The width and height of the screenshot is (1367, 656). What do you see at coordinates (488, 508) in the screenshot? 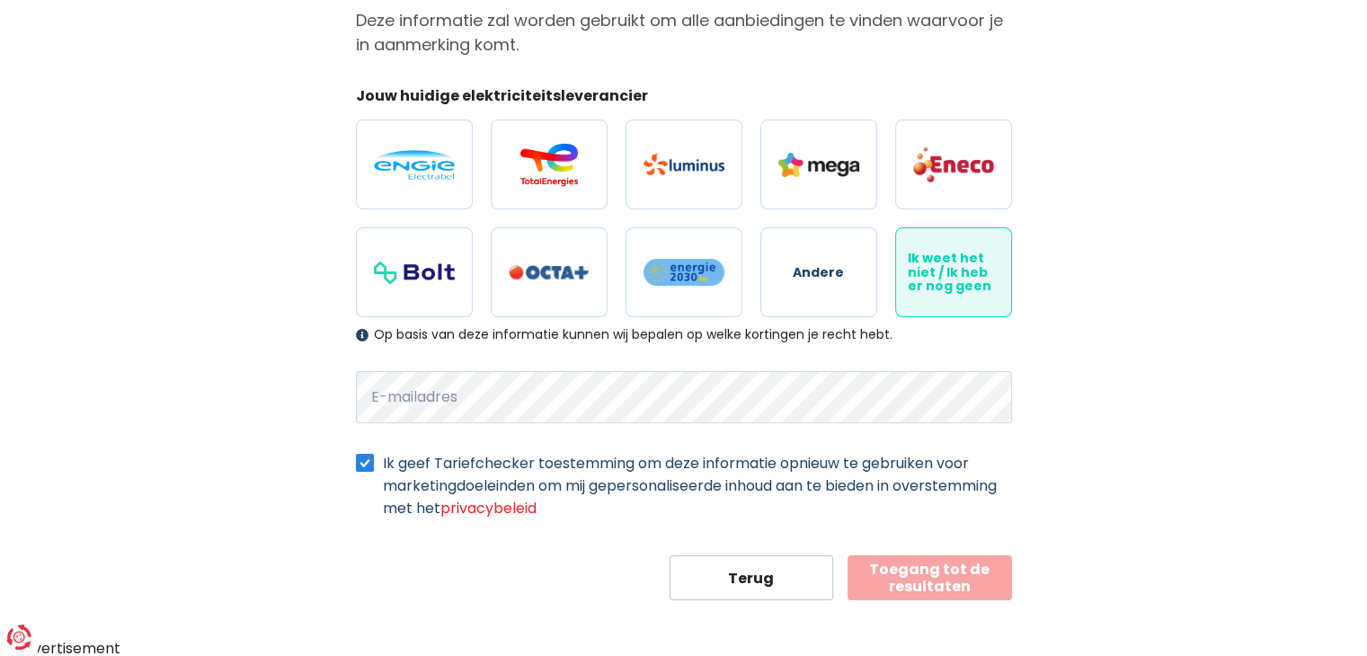
I see `a: privacybeleid` at bounding box center [488, 508].